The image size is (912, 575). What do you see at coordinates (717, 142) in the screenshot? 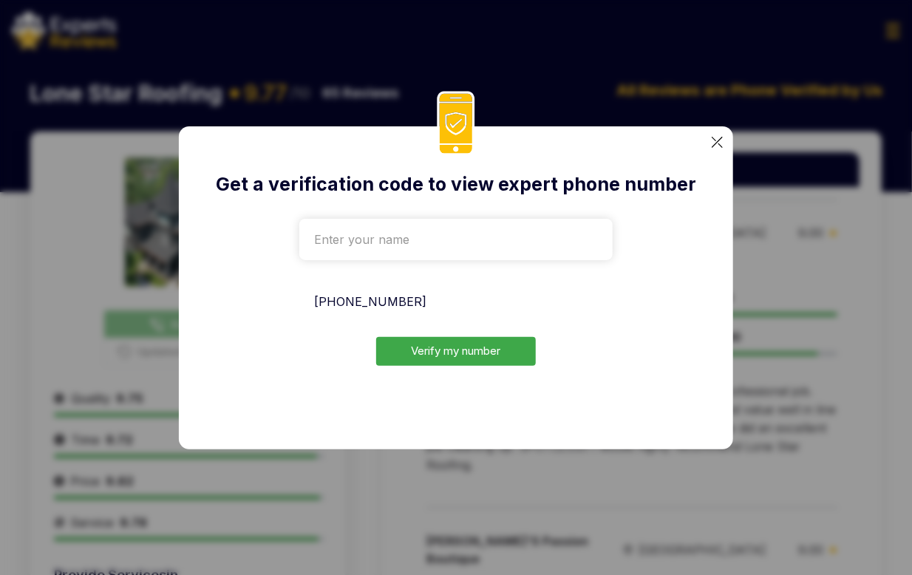
I see `img: categoryImgae` at bounding box center [717, 142].